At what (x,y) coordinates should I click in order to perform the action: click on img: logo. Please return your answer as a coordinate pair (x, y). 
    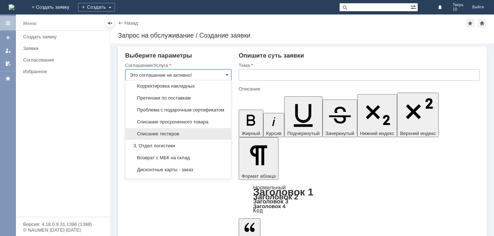
    Looking at the image, I should click on (12, 7).